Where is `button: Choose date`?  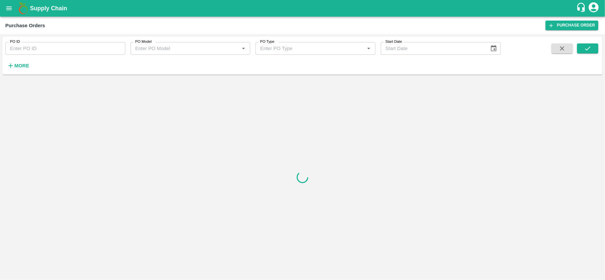
button: Choose date is located at coordinates (494, 48).